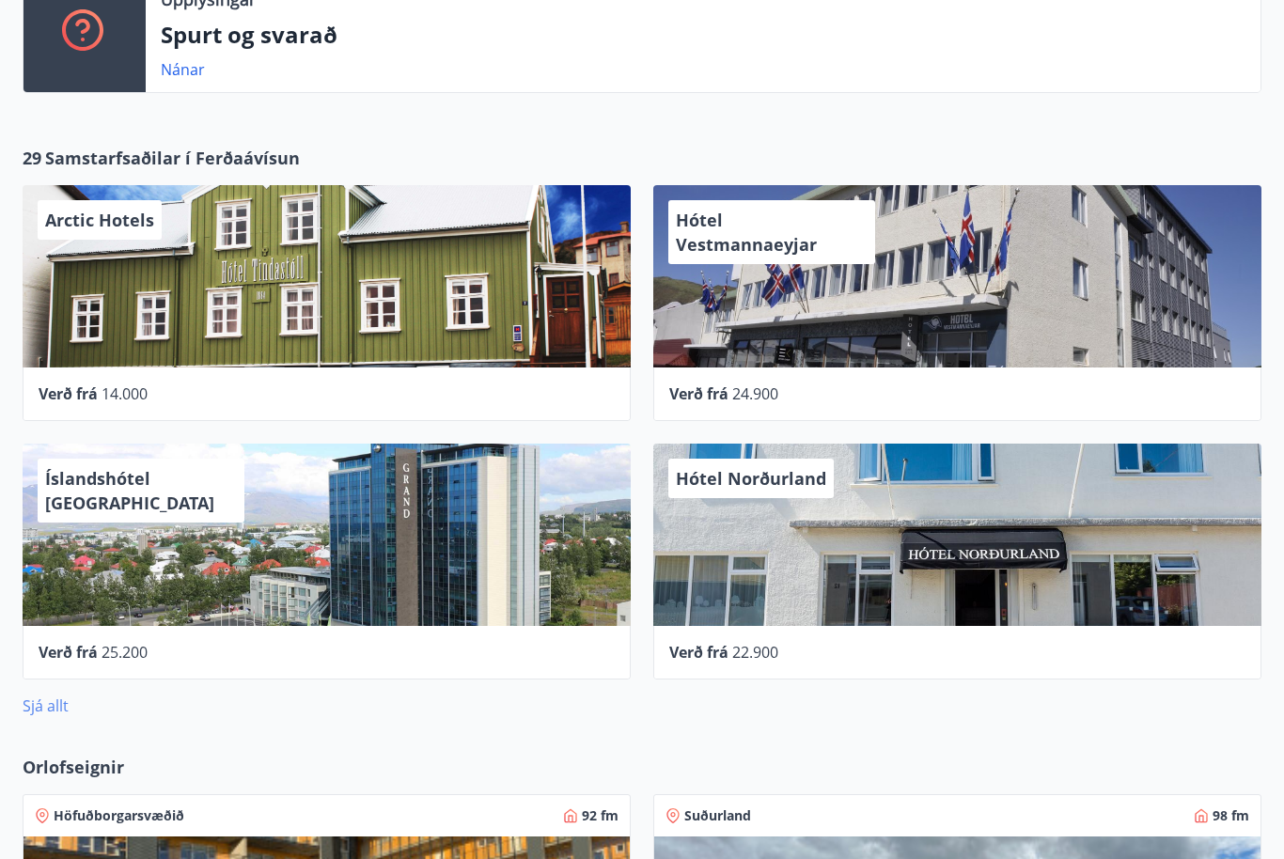 This screenshot has height=859, width=1284. What do you see at coordinates (746, 232) in the screenshot?
I see `span: Hótel Vestmannaeyjar` at bounding box center [746, 232].